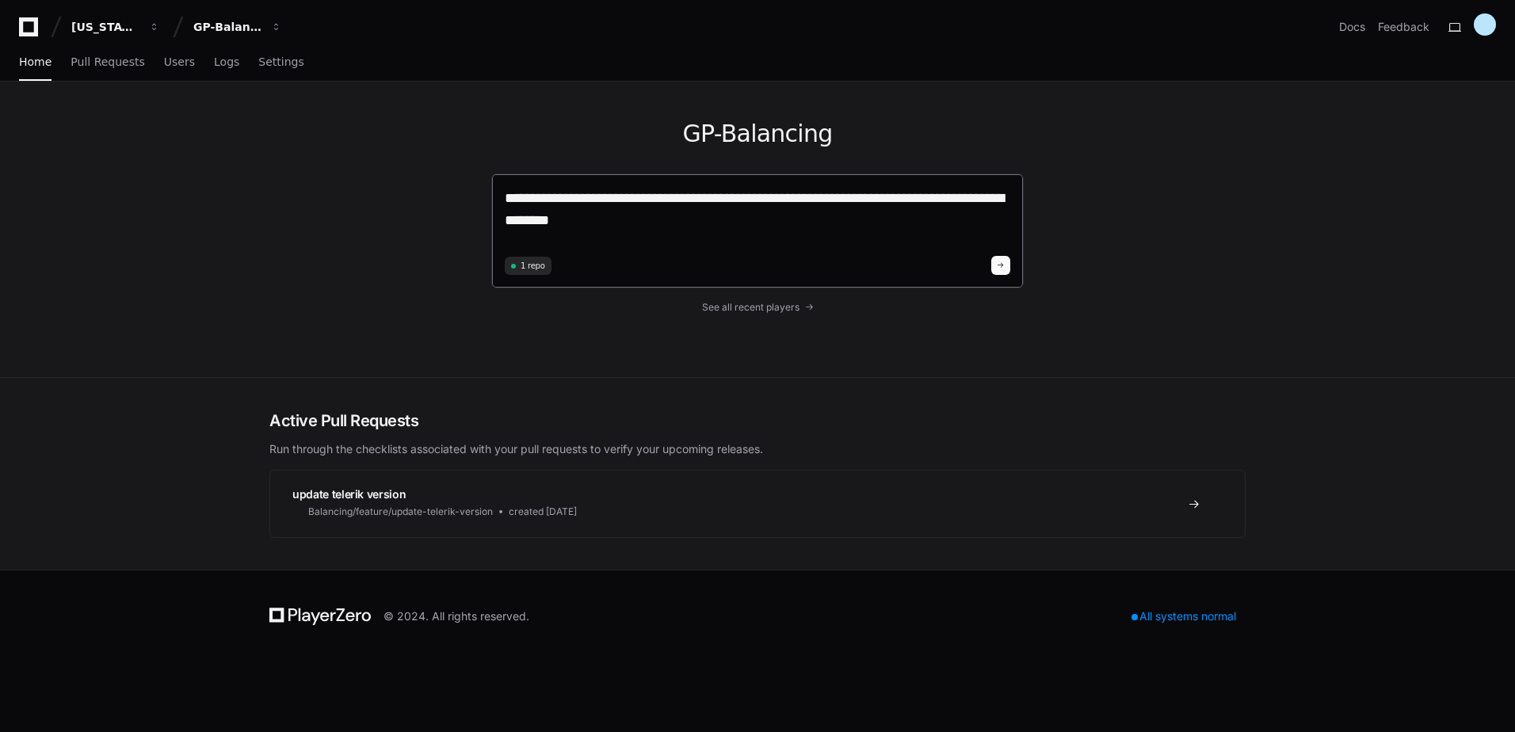 This screenshot has height=732, width=1515. Describe the element at coordinates (107, 62) in the screenshot. I see `span: Pull Requests` at that location.